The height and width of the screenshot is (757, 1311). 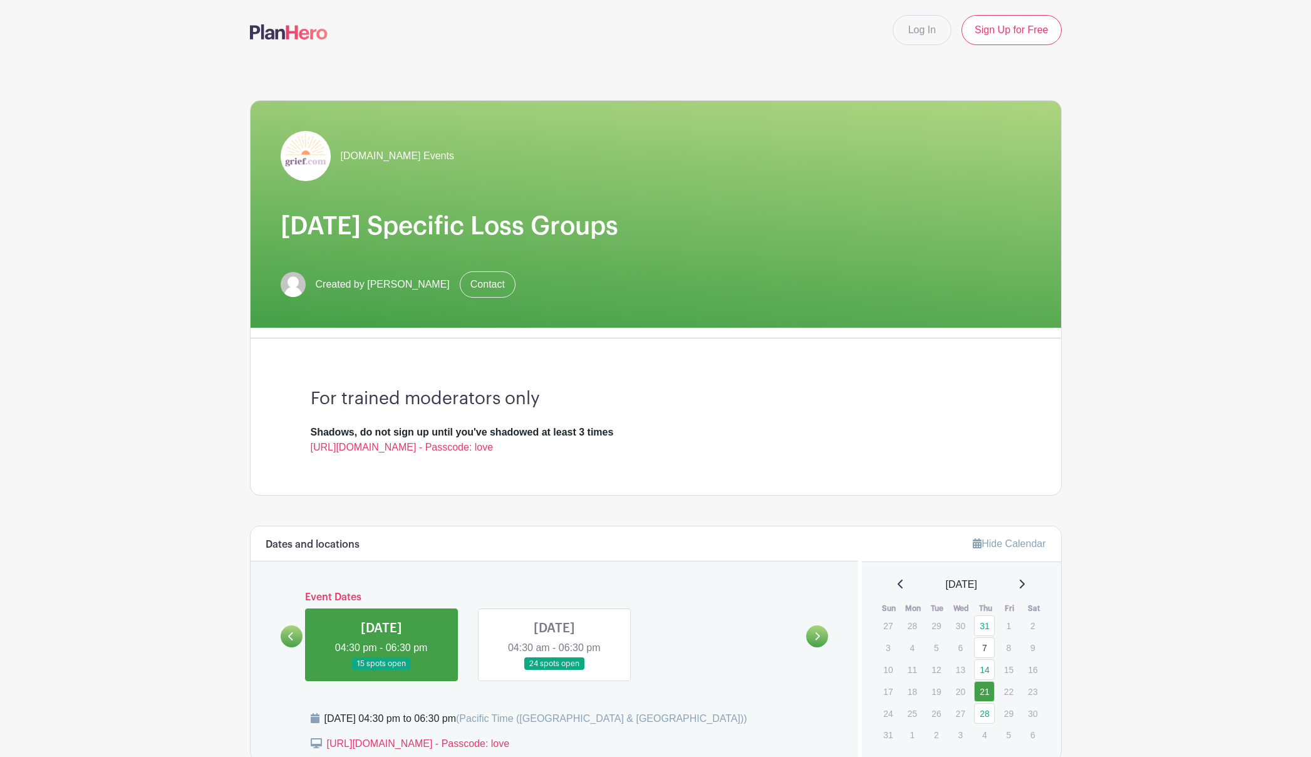 What do you see at coordinates (913, 608) in the screenshot?
I see `th: Mon` at bounding box center [913, 608].